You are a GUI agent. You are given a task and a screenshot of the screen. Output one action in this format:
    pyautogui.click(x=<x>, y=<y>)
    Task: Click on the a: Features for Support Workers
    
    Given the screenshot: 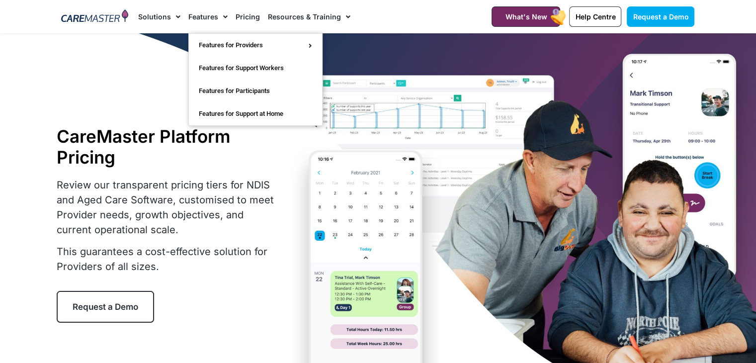 What is the action you would take?
    pyautogui.click(x=256, y=68)
    